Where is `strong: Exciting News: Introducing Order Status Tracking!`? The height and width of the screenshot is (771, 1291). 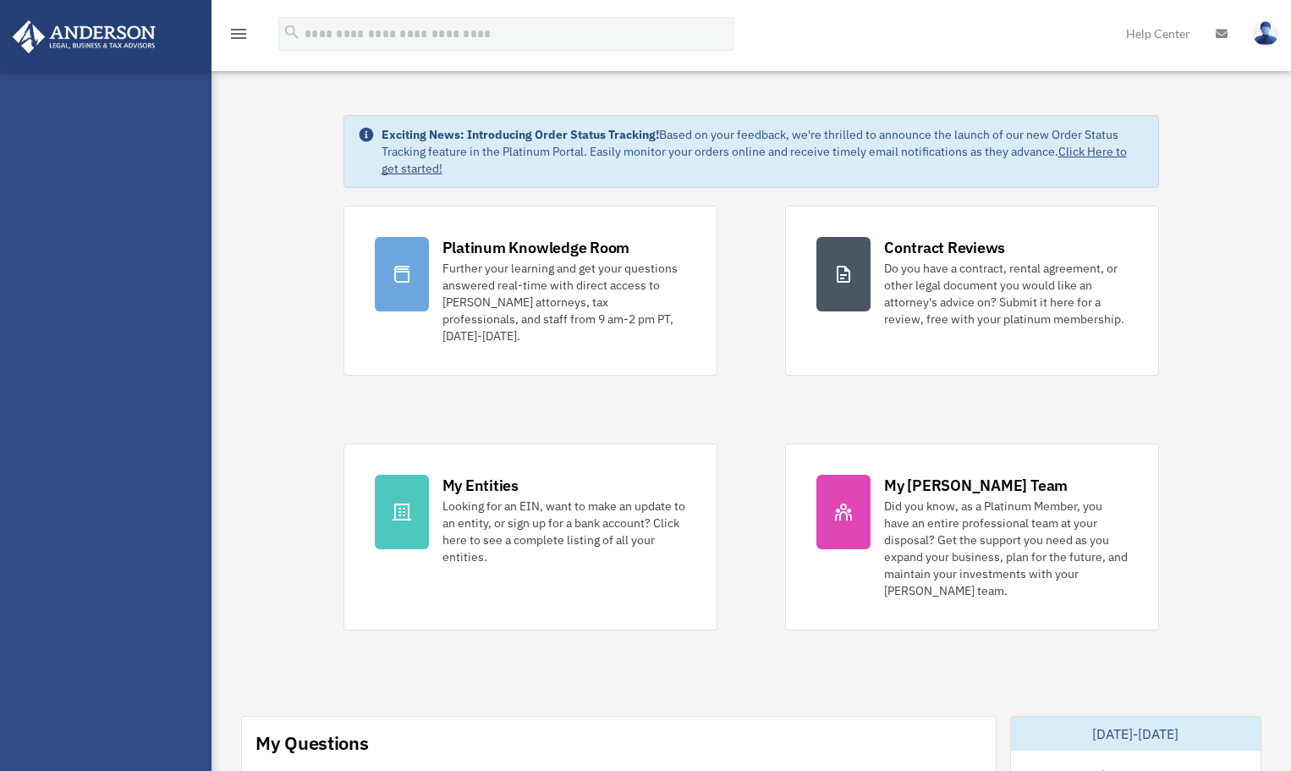 strong: Exciting News: Introducing Order Status Tracking! is located at coordinates (520, 135).